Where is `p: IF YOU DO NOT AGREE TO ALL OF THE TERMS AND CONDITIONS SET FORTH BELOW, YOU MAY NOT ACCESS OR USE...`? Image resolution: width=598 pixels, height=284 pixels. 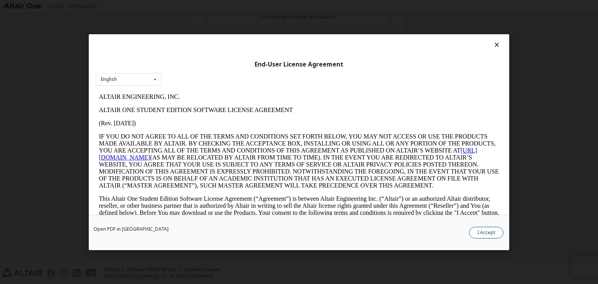 p: IF YOU DO NOT AGREE TO ALL OF THE TERMS AND CONDITIONS SET FORTH BELOW, YOU MAY NOT ACCESS OR USE... is located at coordinates (203, 71).